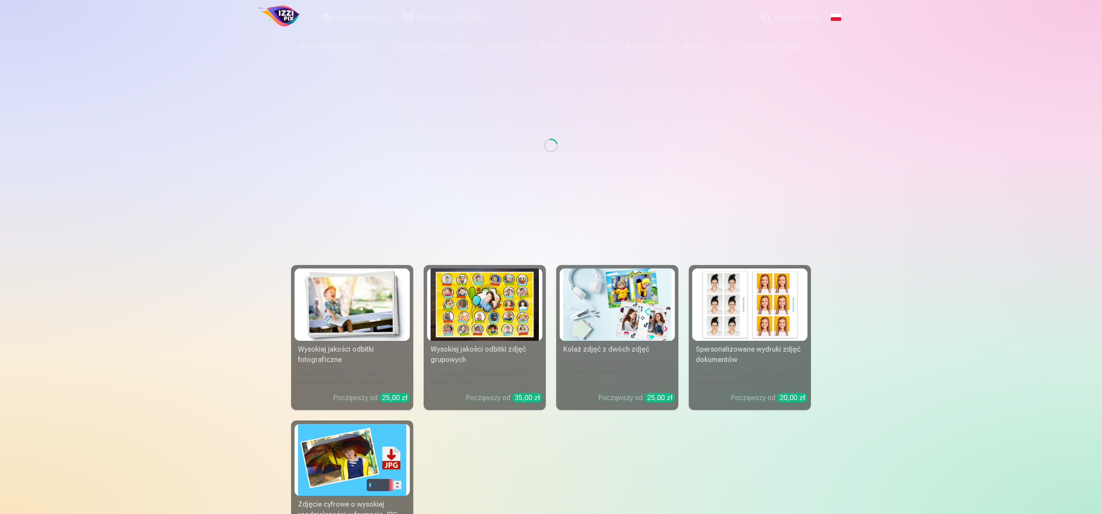 This screenshot has height=514, width=1102. I want to click on img: Wysokiej jakości odbitki zdjęć grupowych, so click(485, 305).